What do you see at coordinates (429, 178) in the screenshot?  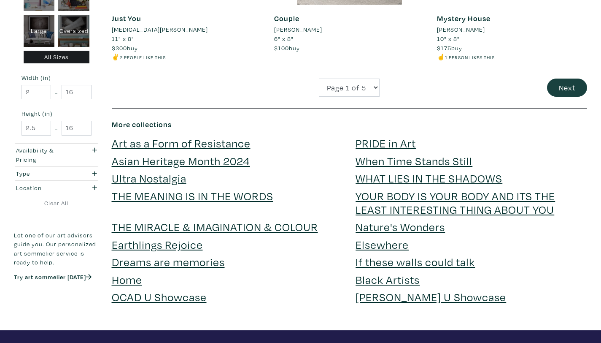 I see `a: WHAT LIES IN THE SHADOWS` at bounding box center [429, 178].